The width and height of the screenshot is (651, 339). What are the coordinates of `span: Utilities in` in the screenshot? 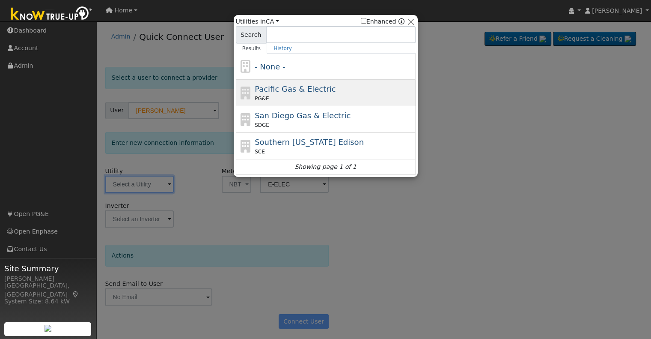 It's located at (257, 21).